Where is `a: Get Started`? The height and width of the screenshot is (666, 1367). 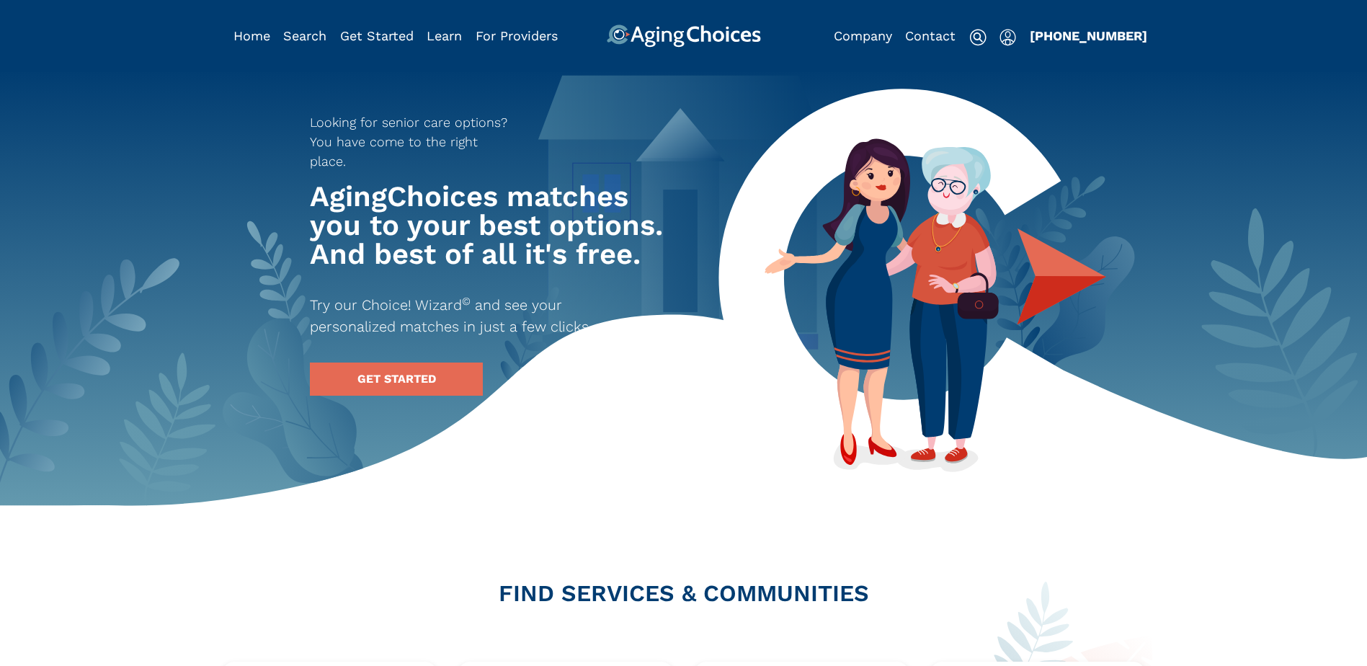
a: Get Started is located at coordinates (377, 35).